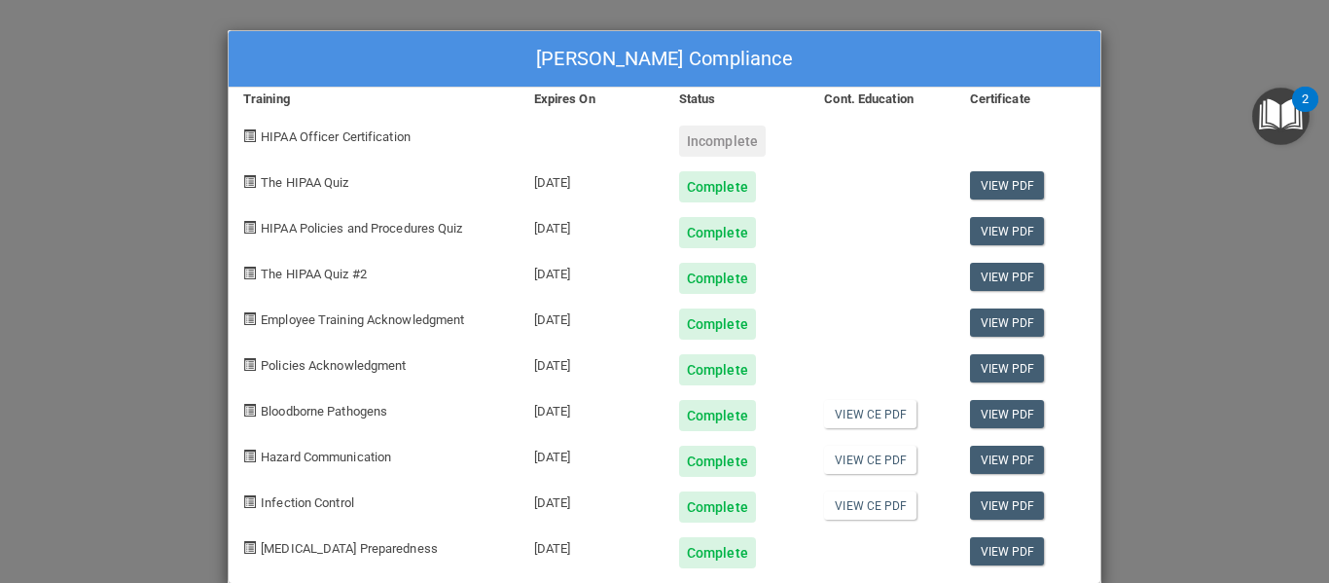 This screenshot has height=583, width=1329. I want to click on span: Policies Acknowledgment, so click(333, 365).